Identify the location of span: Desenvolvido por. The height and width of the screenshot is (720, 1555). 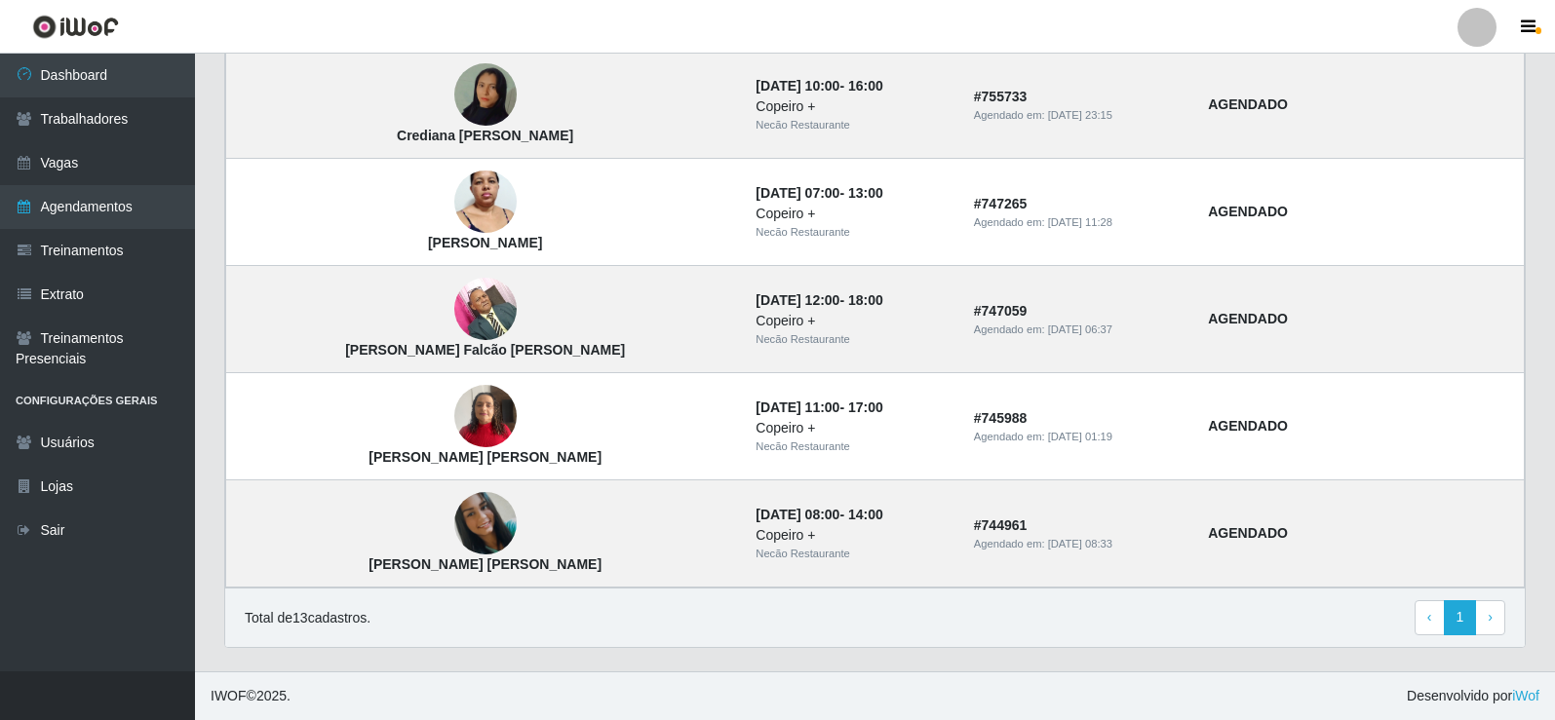
(1473, 696).